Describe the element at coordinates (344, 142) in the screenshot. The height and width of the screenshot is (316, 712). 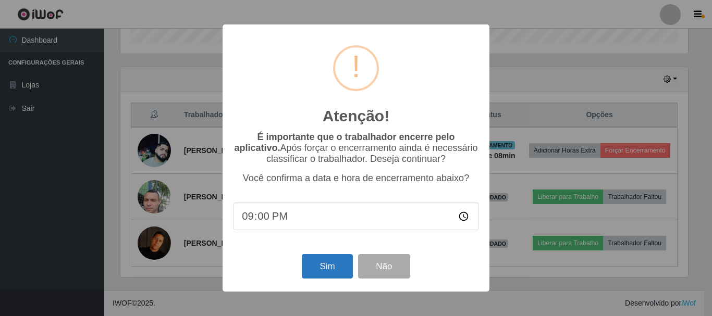
I see `b: É importante que o trabalhador encerre pelo aplicativo.` at that location.